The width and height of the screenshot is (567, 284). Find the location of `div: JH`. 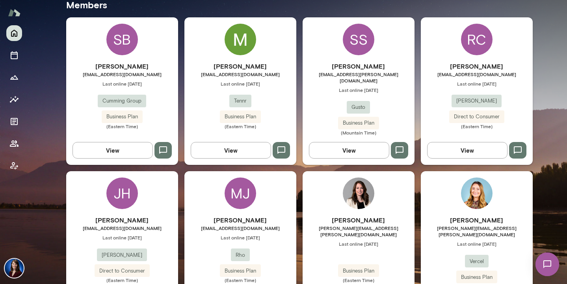

div: JH is located at coordinates (122, 193).